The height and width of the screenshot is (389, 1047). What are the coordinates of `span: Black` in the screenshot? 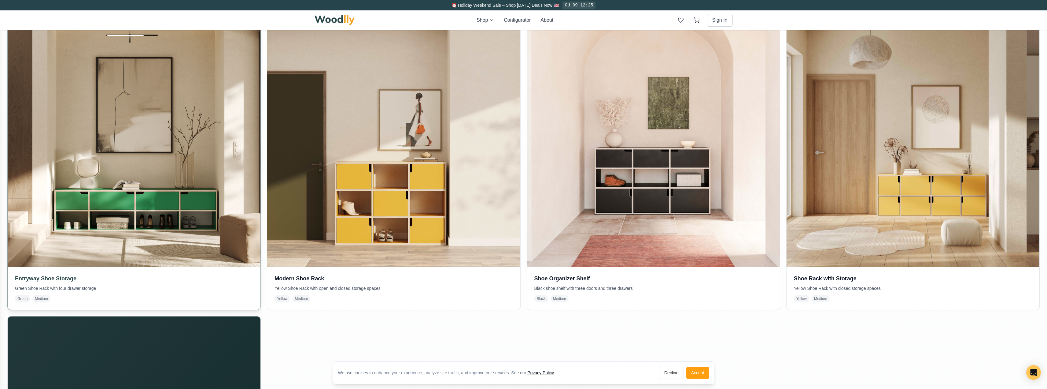 It's located at (541, 298).